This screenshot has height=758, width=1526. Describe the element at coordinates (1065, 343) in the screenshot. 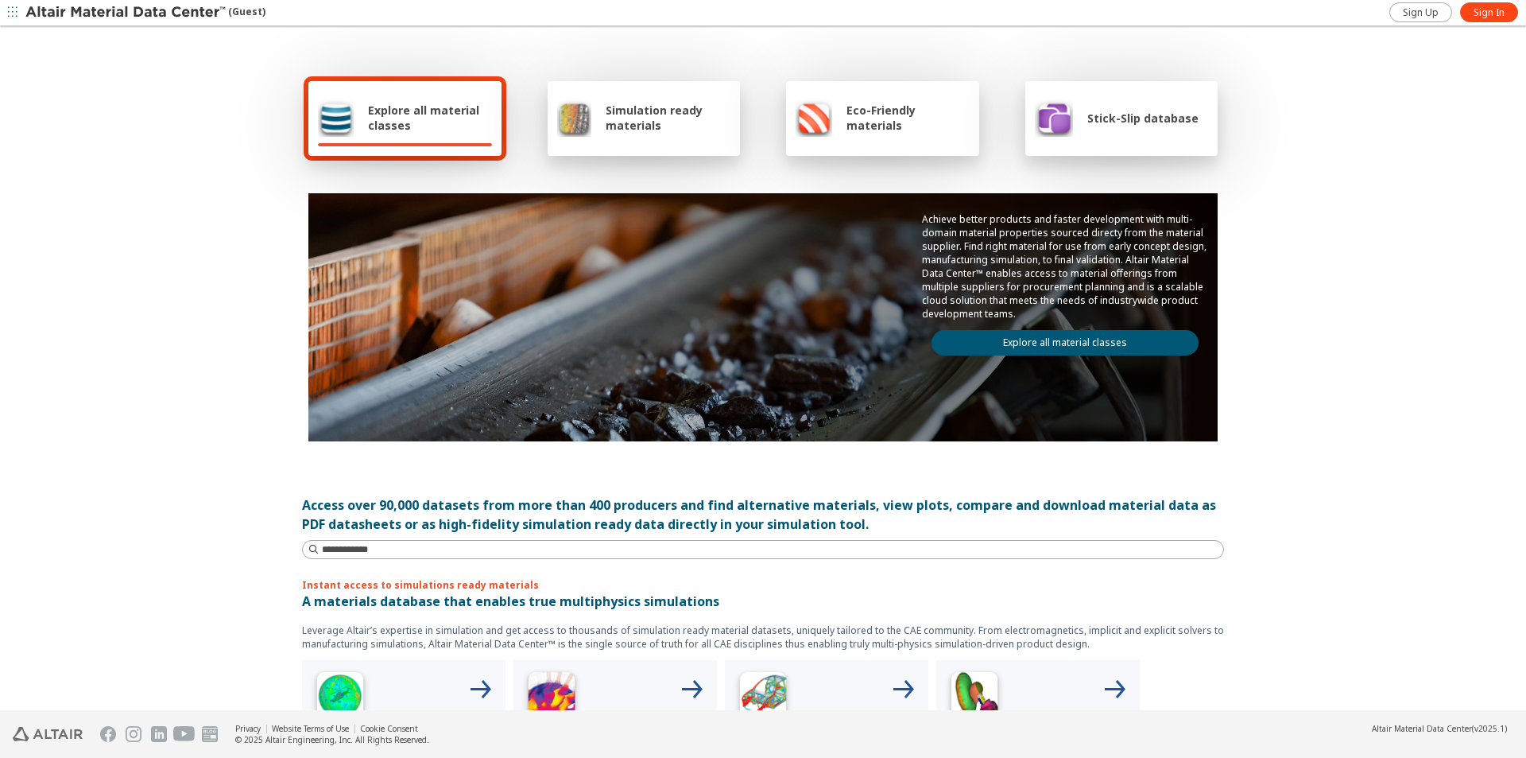

I see `a: Explore all material classes` at that location.